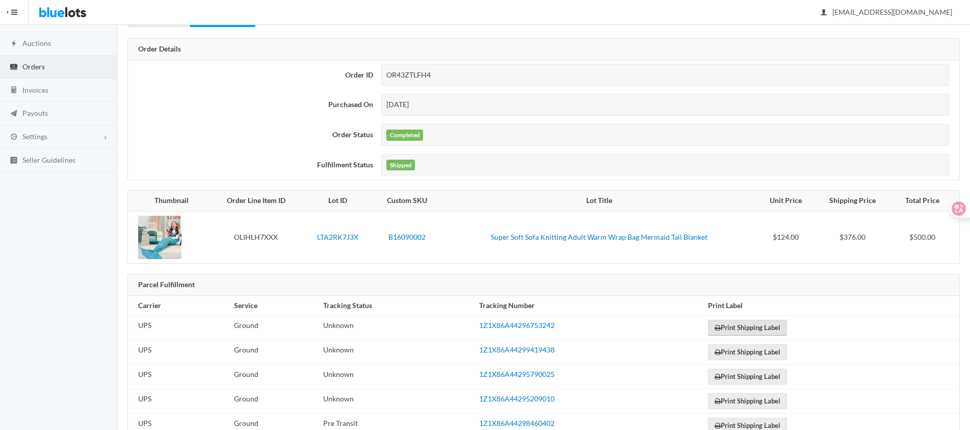 This screenshot has width=970, height=430. What do you see at coordinates (786, 237) in the screenshot?
I see `td: $124.00` at bounding box center [786, 237].